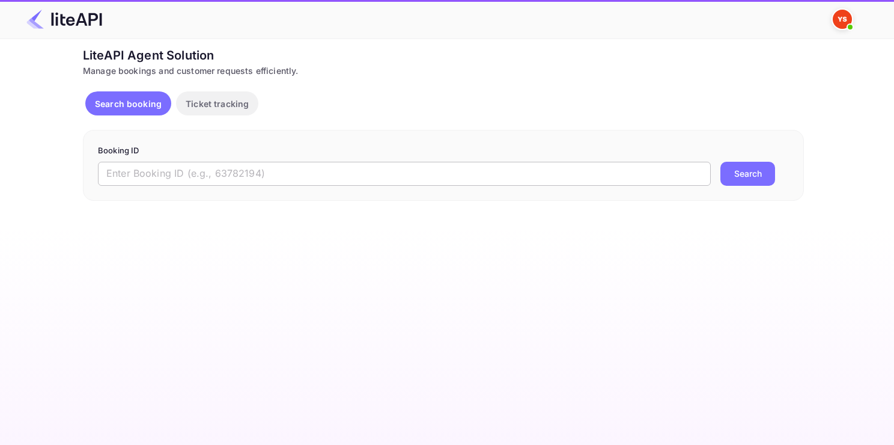  I want to click on button: Search, so click(748, 174).